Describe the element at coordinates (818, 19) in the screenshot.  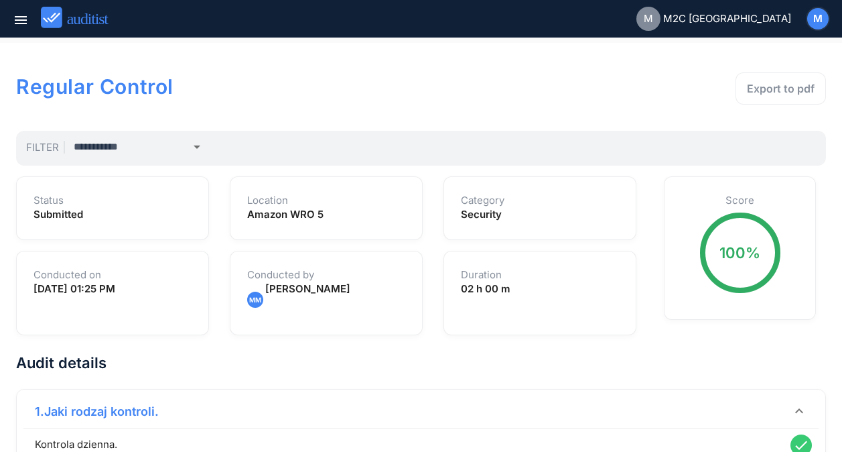
I see `button: M` at that location.